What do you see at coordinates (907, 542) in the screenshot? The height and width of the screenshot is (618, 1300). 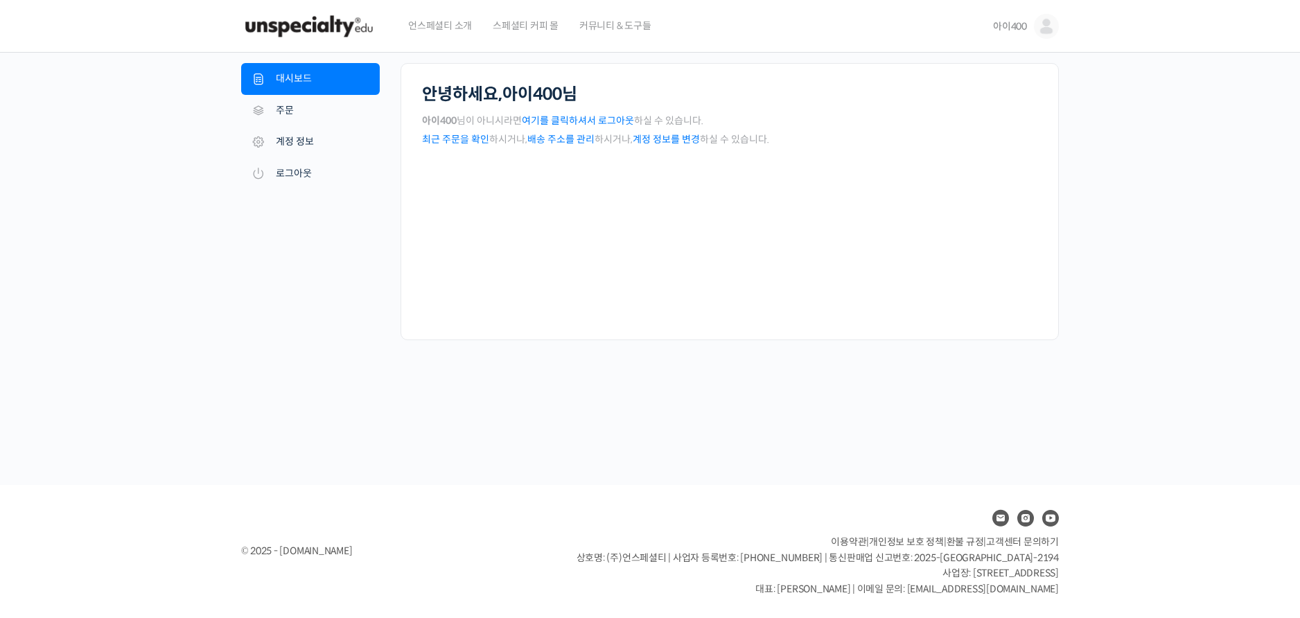 I see `a: 개인정보 보호 정책` at bounding box center [907, 542].